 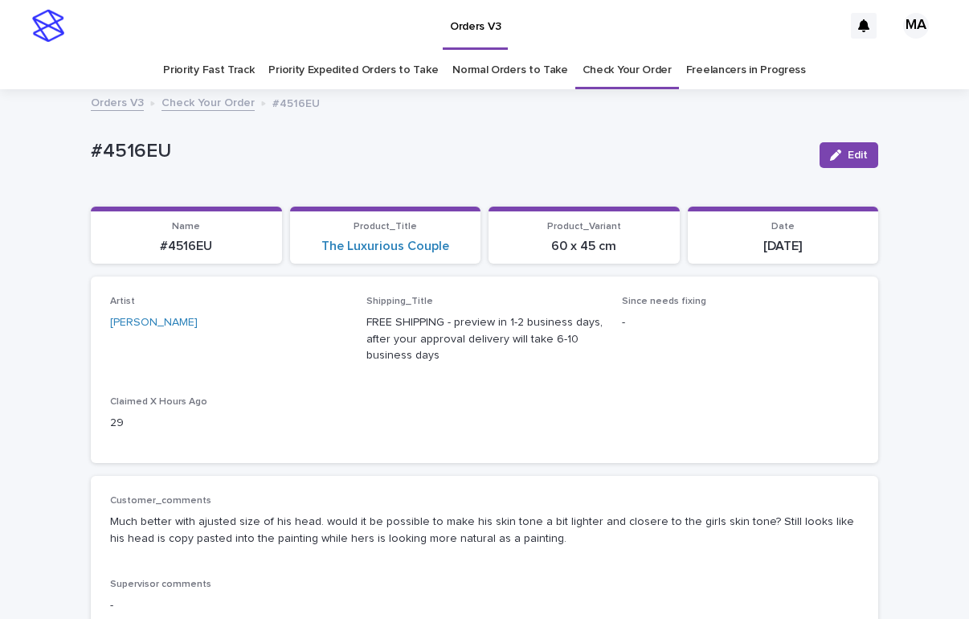 What do you see at coordinates (186, 227) in the screenshot?
I see `span: Name` at bounding box center [186, 227].